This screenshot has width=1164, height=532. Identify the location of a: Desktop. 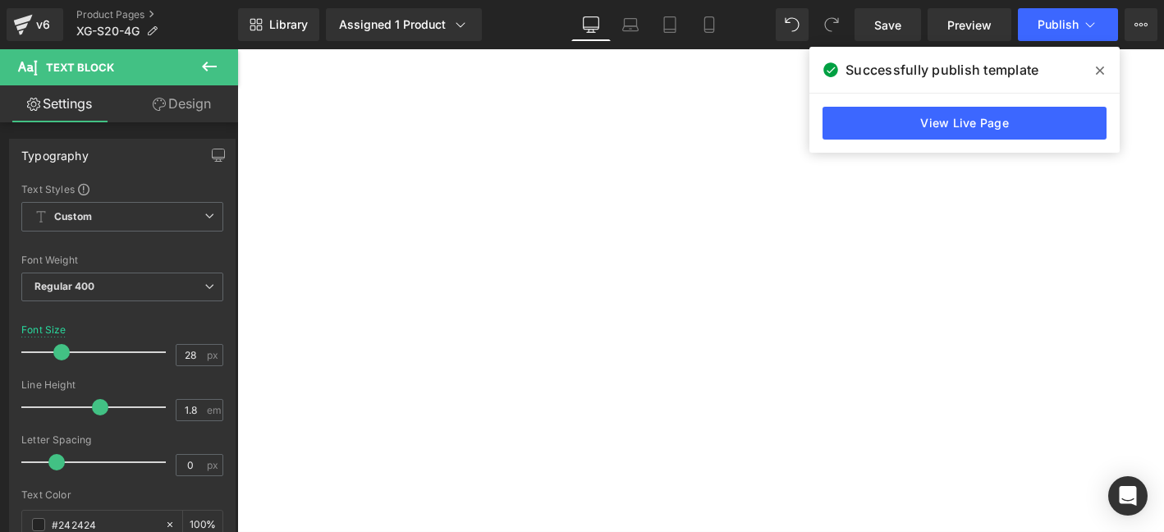
(591, 25).